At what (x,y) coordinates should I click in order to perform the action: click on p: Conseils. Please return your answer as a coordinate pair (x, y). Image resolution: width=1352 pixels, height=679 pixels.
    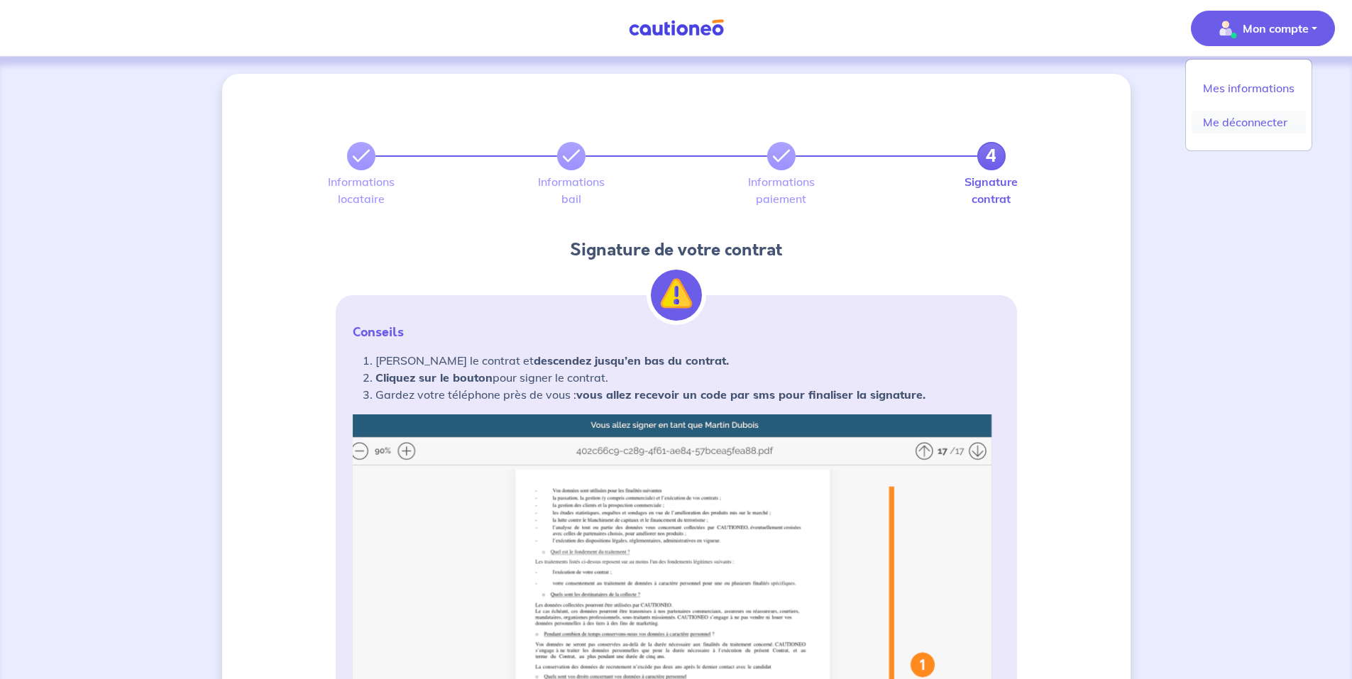
    Looking at the image, I should click on (676, 332).